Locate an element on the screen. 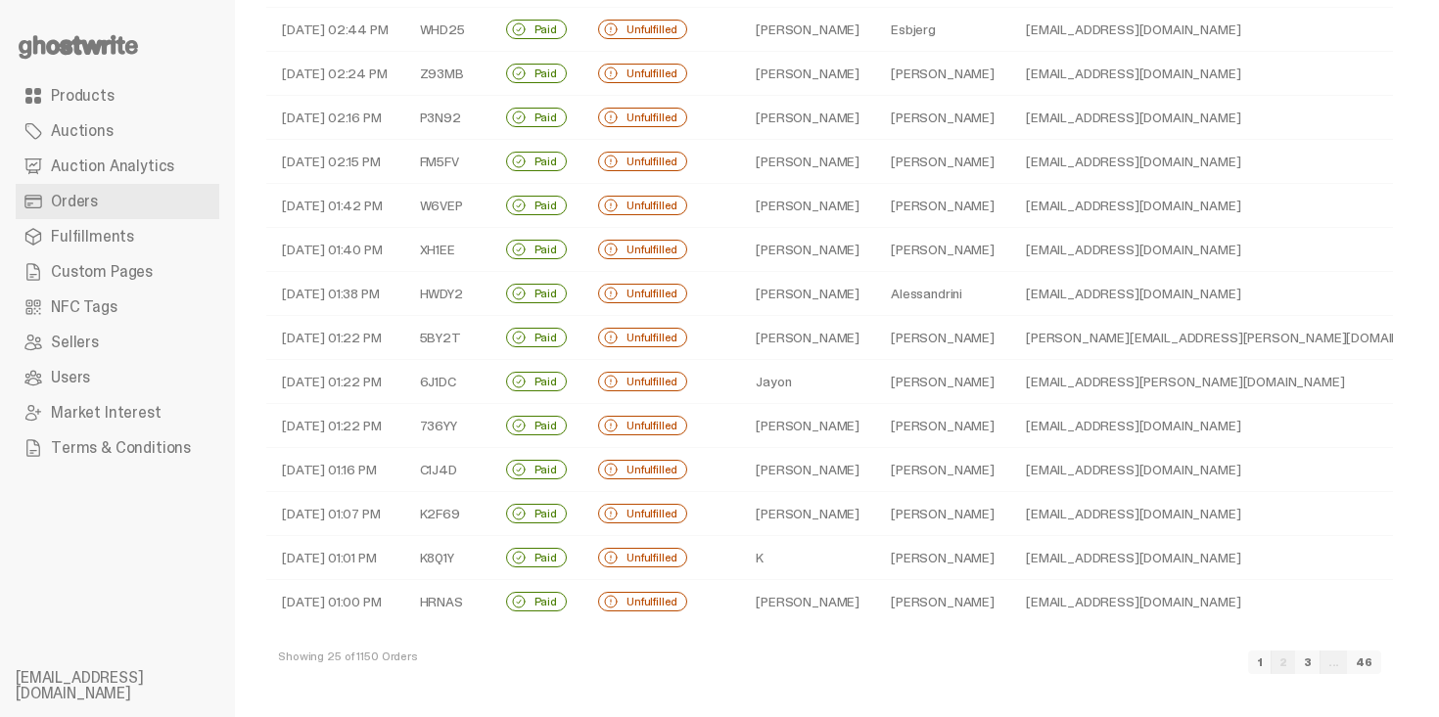 This screenshot has width=1439, height=717. a: Products is located at coordinates (117, 96).